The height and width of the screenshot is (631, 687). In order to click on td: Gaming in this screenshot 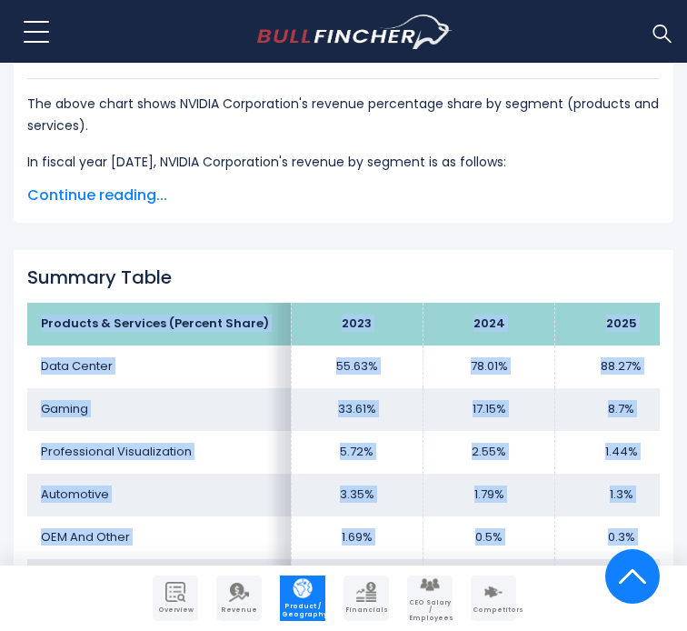, I will do `click(159, 409)`.